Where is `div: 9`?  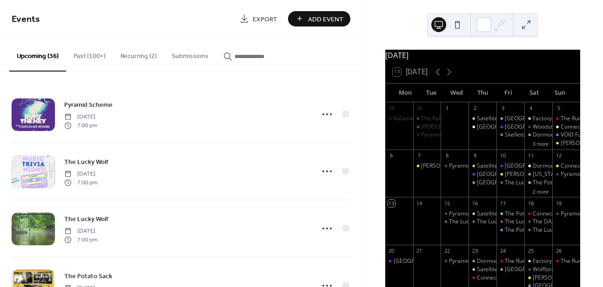
div: 9 is located at coordinates (474, 156).